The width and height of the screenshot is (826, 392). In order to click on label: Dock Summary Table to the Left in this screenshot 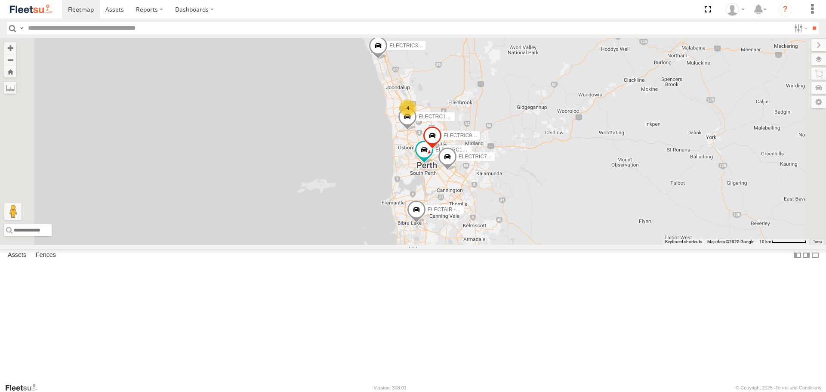, I will do `click(798, 255)`.